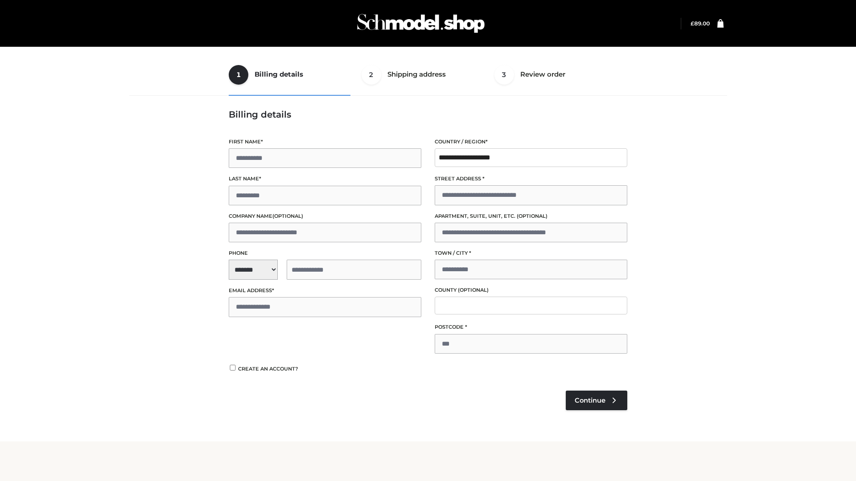  What do you see at coordinates (325, 142) in the screenshot?
I see `label: First name` at bounding box center [325, 142].